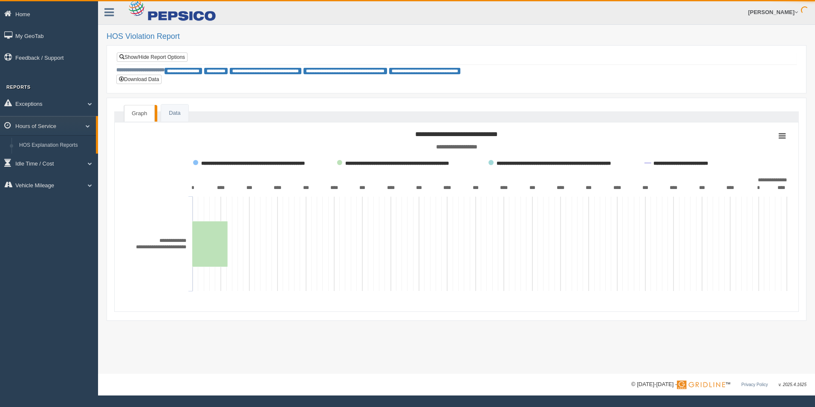 Image resolution: width=815 pixels, height=407 pixels. I want to click on img: Gridline, so click(701, 385).